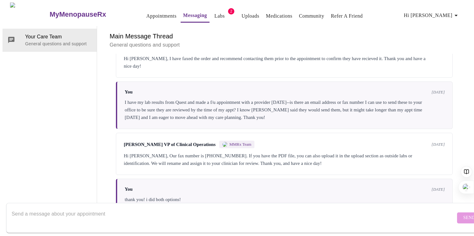 This screenshot has width=474, height=236. What do you see at coordinates (29, 14) in the screenshot?
I see `img: MyMenopauseRx Logo` at bounding box center [29, 14].